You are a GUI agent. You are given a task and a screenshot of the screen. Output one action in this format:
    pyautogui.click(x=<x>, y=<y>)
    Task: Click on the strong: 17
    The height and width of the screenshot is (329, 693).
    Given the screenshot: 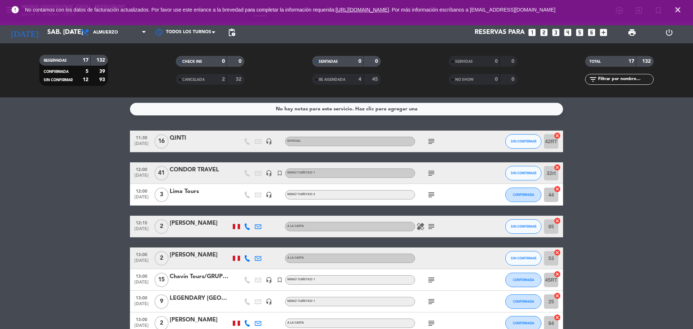 What is the action you would take?
    pyautogui.click(x=631, y=61)
    